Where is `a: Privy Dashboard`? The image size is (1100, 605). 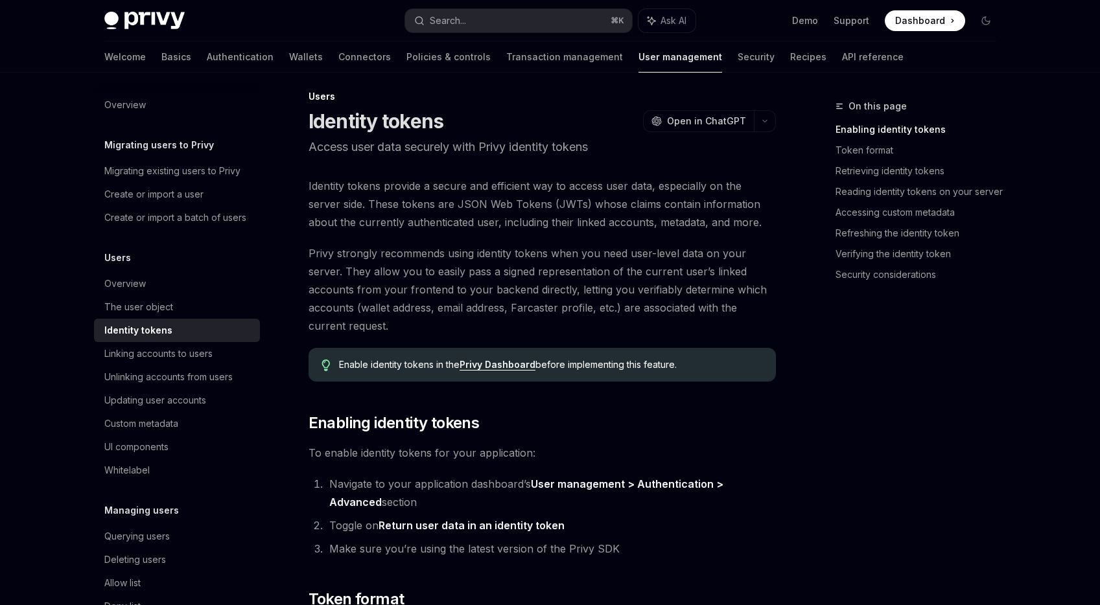
a: Privy Dashboard is located at coordinates (497, 365).